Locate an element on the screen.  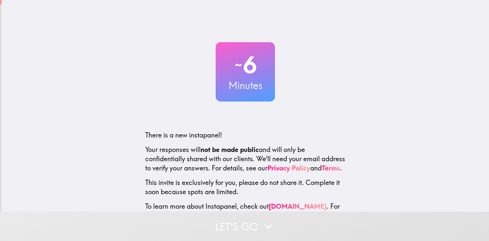
a: Privacy Policy is located at coordinates (289, 168).